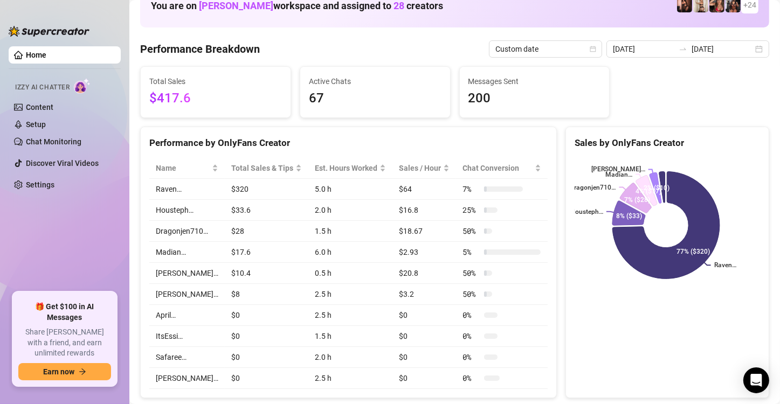 This screenshot has width=780, height=404. I want to click on span: $417.6, so click(216, 99).